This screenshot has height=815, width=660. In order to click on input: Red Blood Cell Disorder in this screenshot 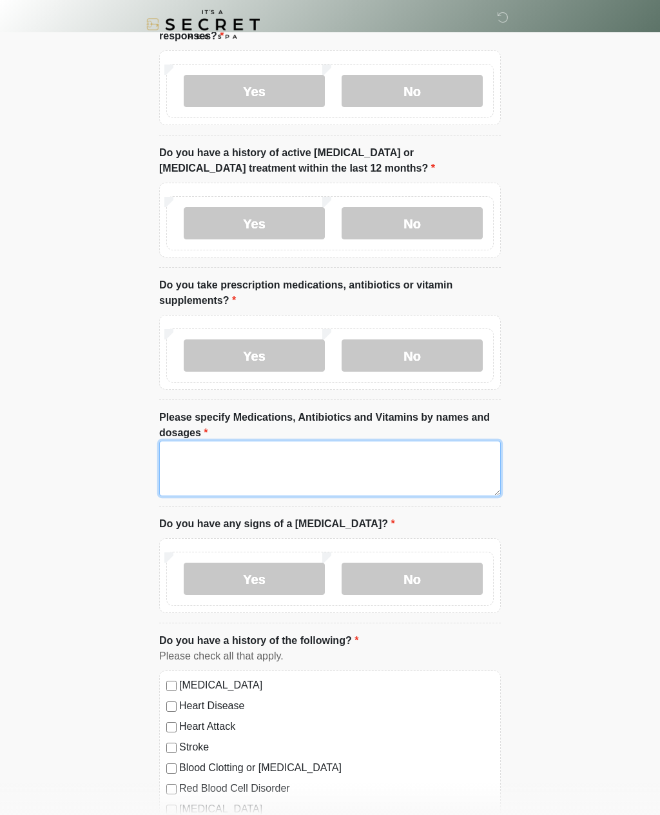, I will do `click(172, 789)`.